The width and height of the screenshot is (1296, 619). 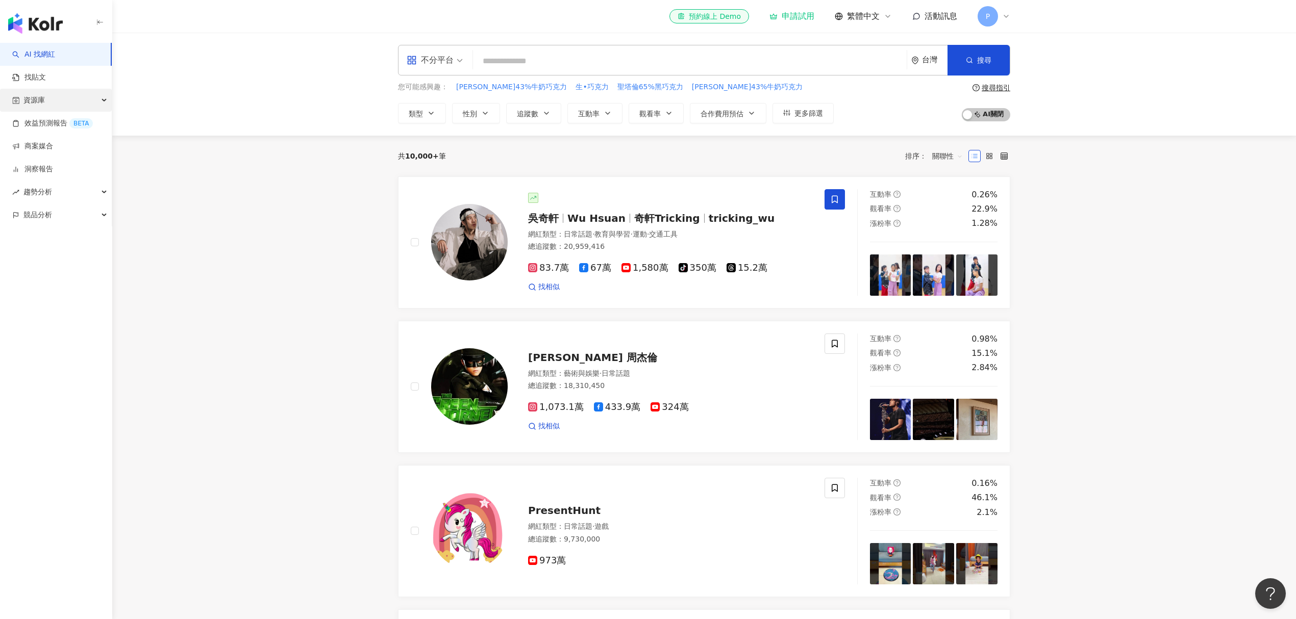 What do you see at coordinates (984, 484) in the screenshot?
I see `div: 0.16%` at bounding box center [984, 484].